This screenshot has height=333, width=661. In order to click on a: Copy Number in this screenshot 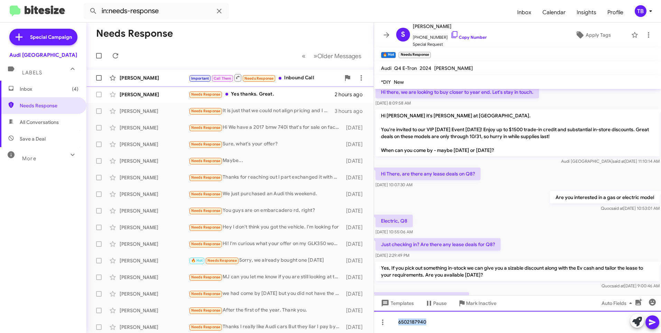, I will do `click(469, 37)`.